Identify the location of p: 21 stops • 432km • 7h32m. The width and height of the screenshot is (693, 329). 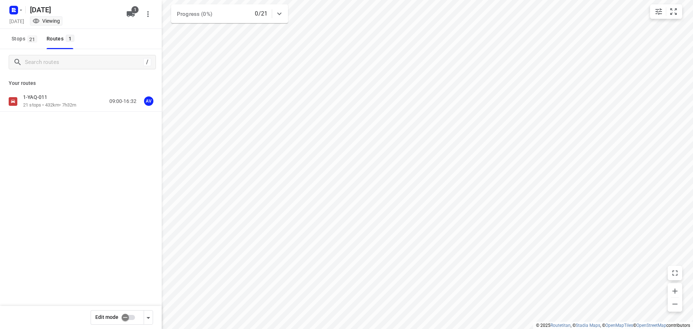
(49, 105).